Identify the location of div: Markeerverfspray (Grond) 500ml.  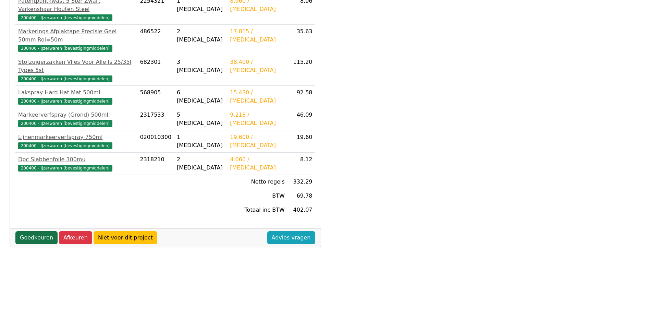
(76, 115).